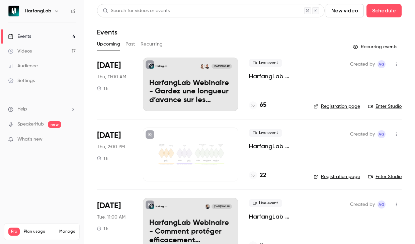 The width and height of the screenshot is (415, 244). I want to click on button: New video, so click(345, 11).